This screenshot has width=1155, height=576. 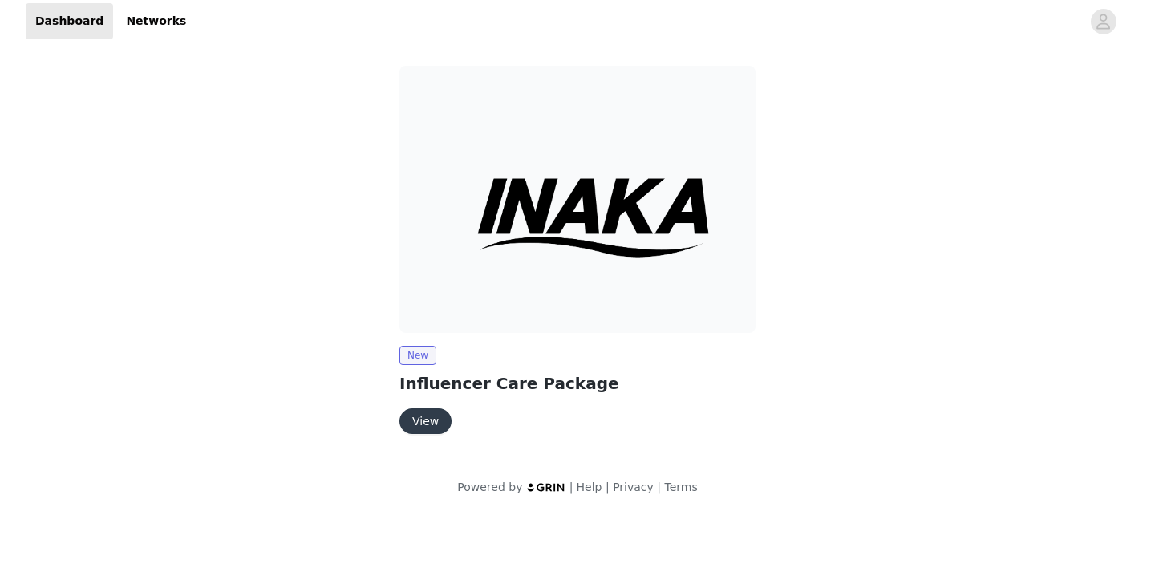 What do you see at coordinates (69, 21) in the screenshot?
I see `a: Dashboard` at bounding box center [69, 21].